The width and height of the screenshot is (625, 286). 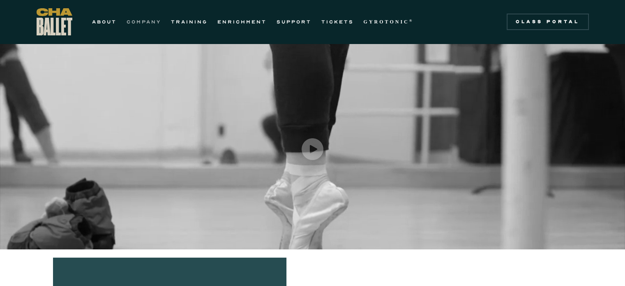 I want to click on div: Class Portal, so click(x=548, y=22).